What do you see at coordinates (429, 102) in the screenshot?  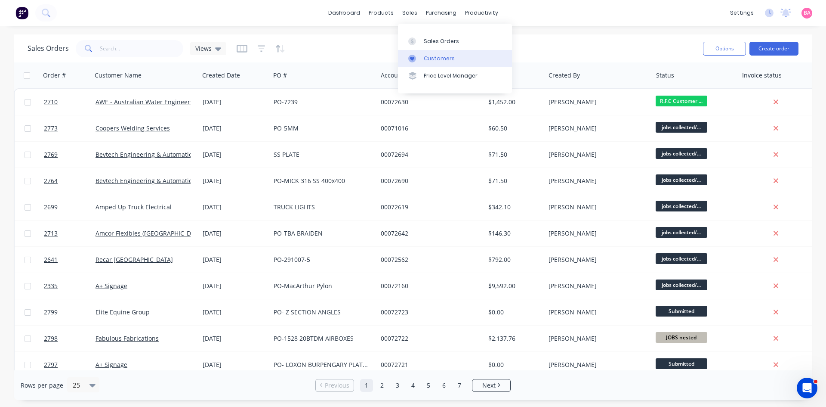 I see `div: 00072630` at bounding box center [429, 102].